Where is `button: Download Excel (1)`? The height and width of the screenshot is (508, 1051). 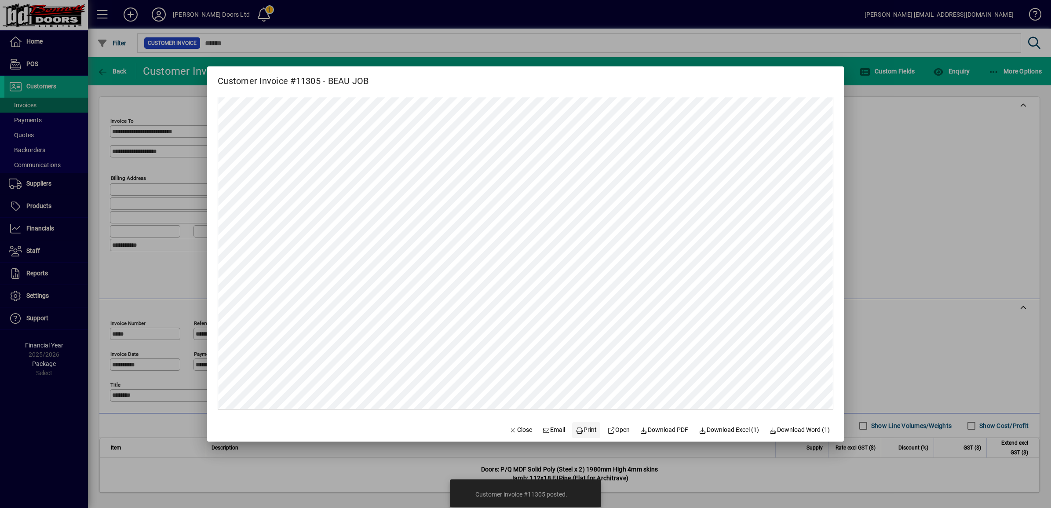
button: Download Excel (1) is located at coordinates (729, 430).